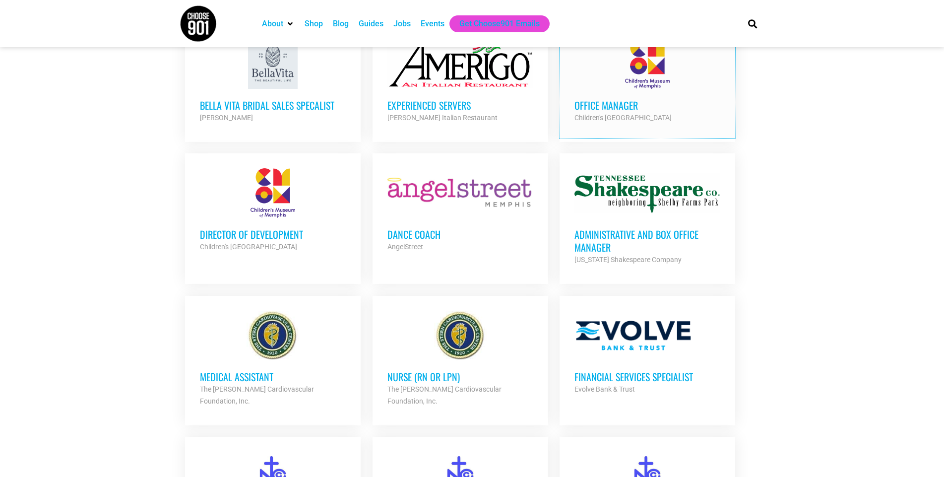  Describe the element at coordinates (494, 24) in the screenshot. I see `nav: Main nav` at that location.